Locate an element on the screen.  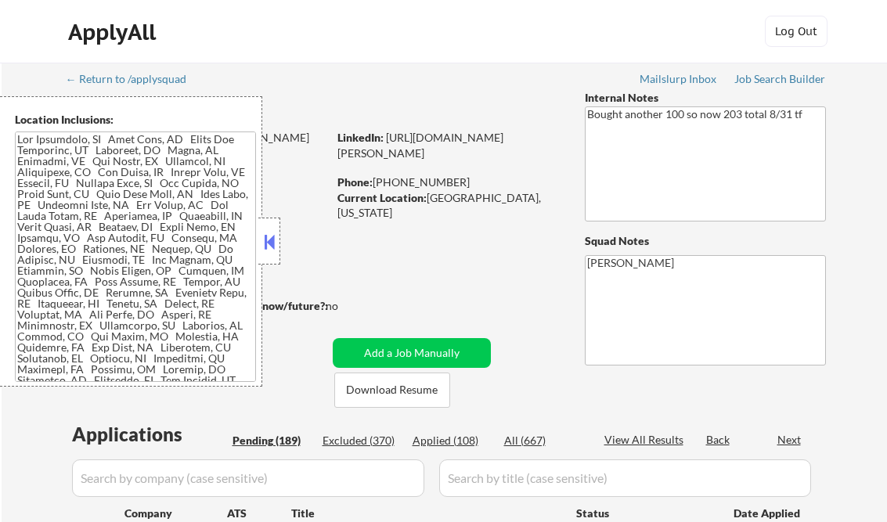
div: Applications is located at coordinates (150, 434).